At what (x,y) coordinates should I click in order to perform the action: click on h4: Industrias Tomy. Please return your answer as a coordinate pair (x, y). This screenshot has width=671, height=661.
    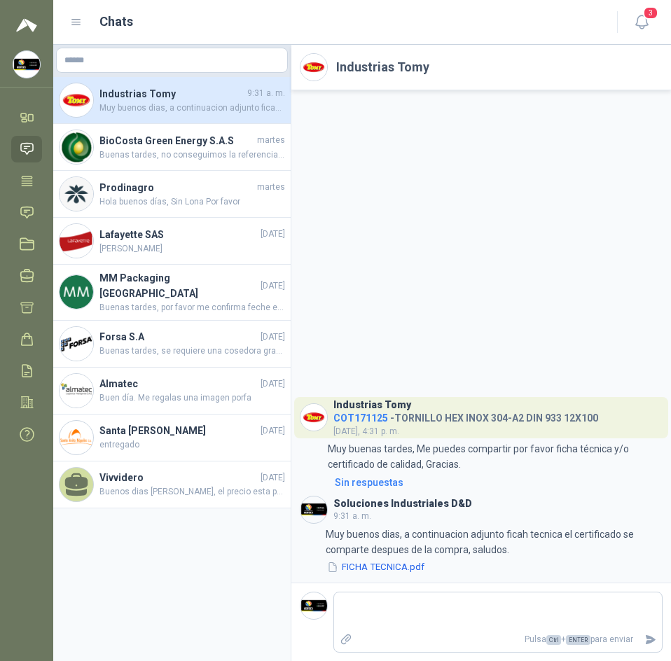
    Looking at the image, I should click on (172, 94).